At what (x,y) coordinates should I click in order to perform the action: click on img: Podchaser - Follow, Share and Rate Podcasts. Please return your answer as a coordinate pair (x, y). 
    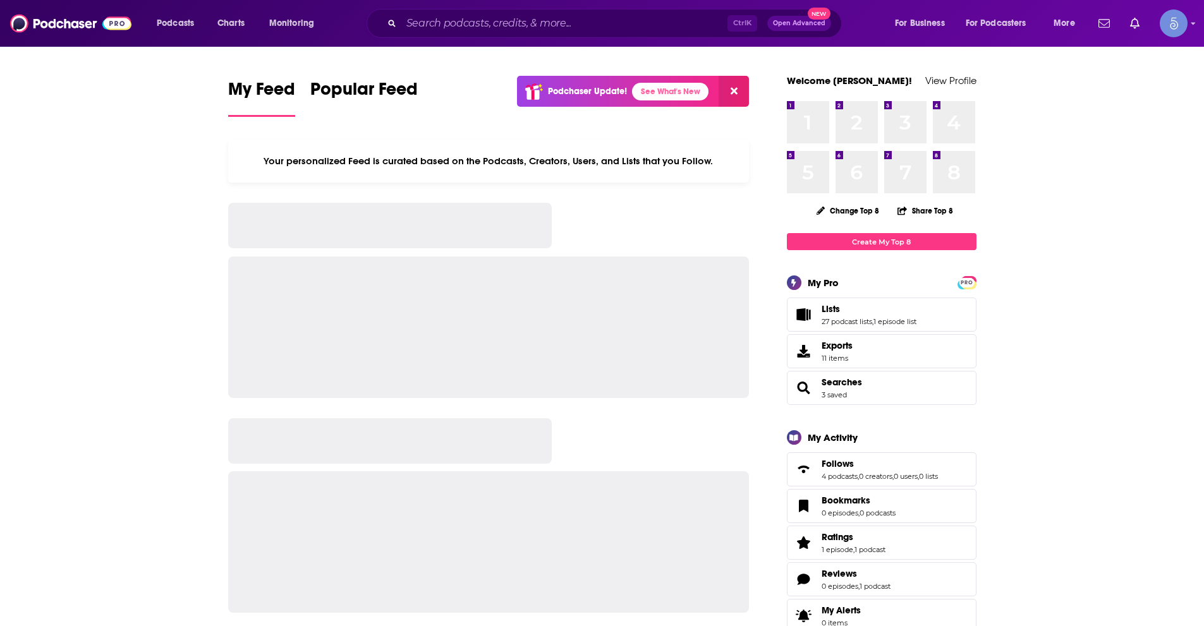
    Looking at the image, I should click on (71, 23).